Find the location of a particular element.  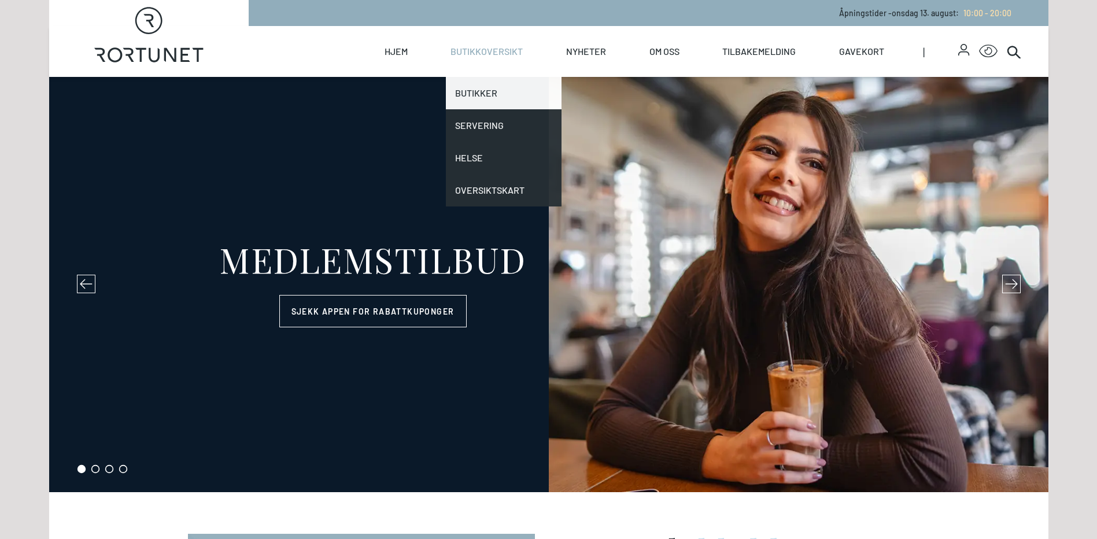

a: Butikker is located at coordinates (504, 93).